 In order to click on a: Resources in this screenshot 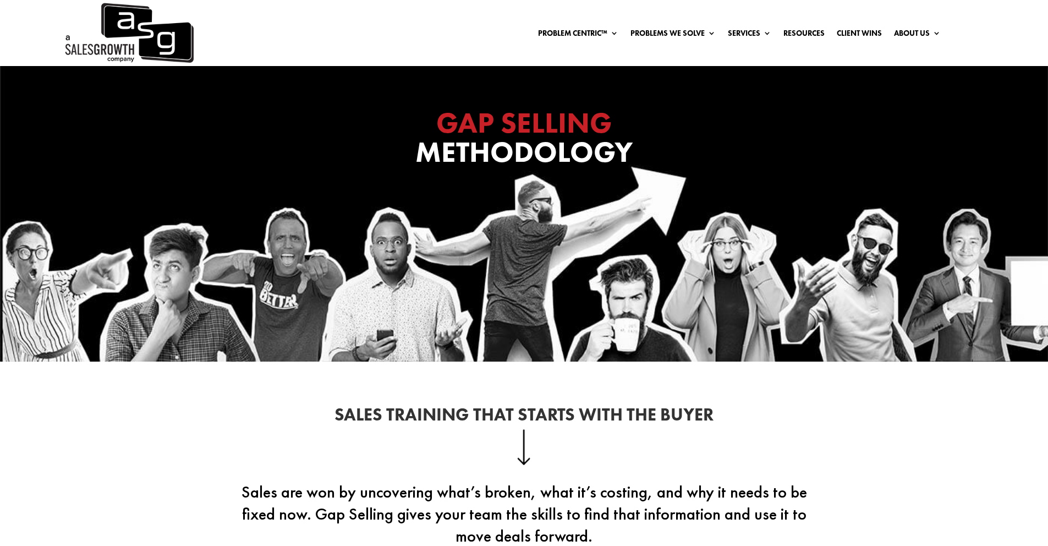, I will do `click(804, 35)`.